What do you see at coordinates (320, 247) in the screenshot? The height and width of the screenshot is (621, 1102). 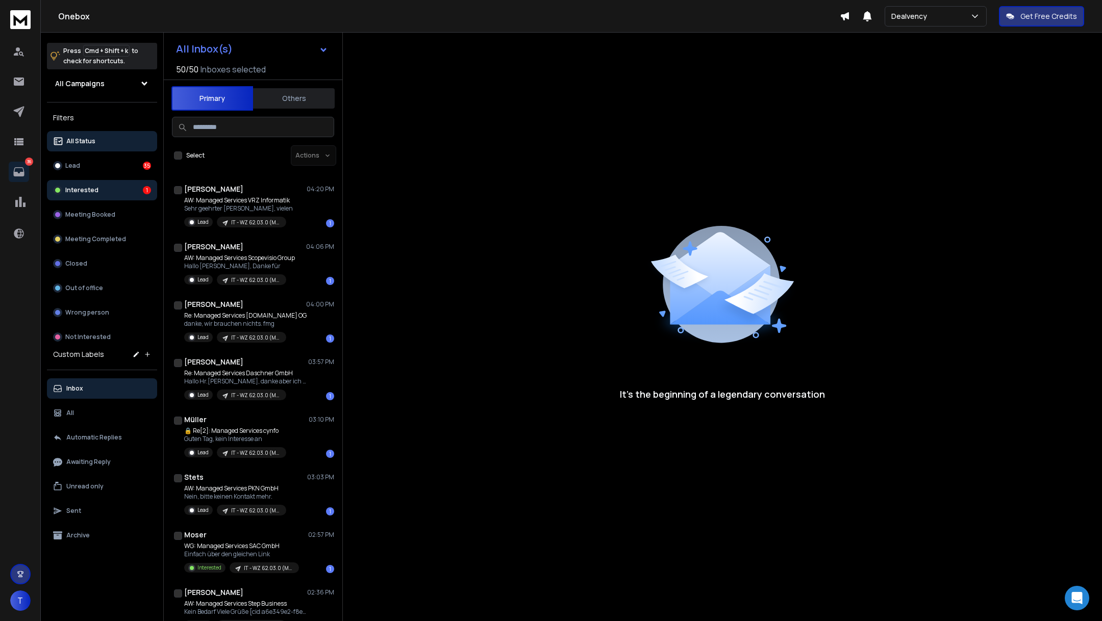 I see `p: 04:06 PM` at bounding box center [320, 247].